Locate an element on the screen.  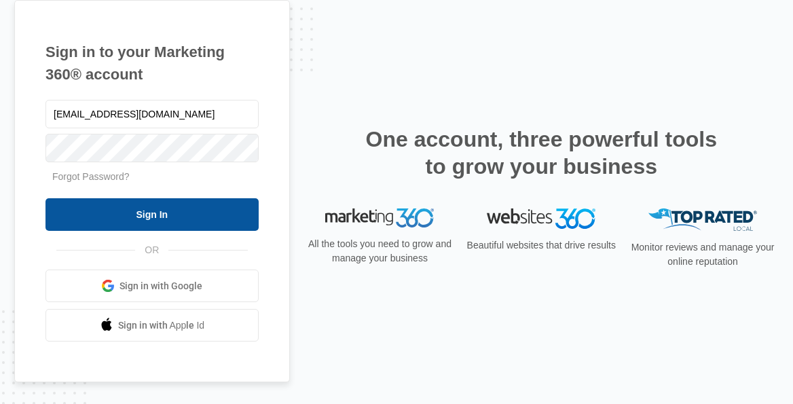
span: OR is located at coordinates (151, 250).